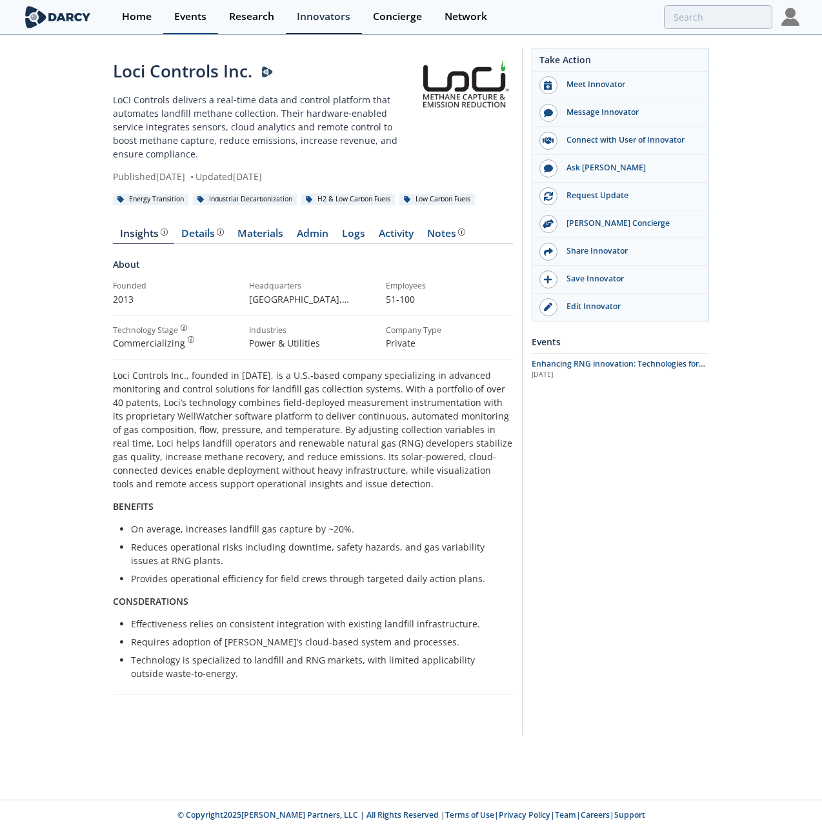  What do you see at coordinates (260, 236) in the screenshot?
I see `a: Materials` at bounding box center [260, 236].